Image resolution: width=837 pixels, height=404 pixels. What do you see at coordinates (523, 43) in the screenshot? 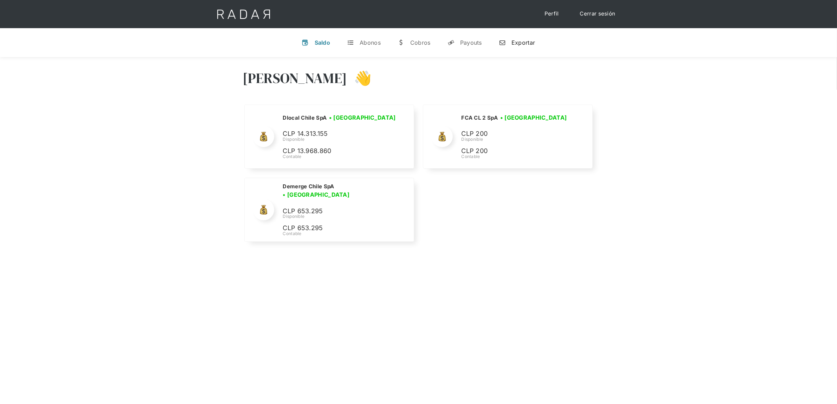
I see `div: Exportar` at bounding box center [523, 43].